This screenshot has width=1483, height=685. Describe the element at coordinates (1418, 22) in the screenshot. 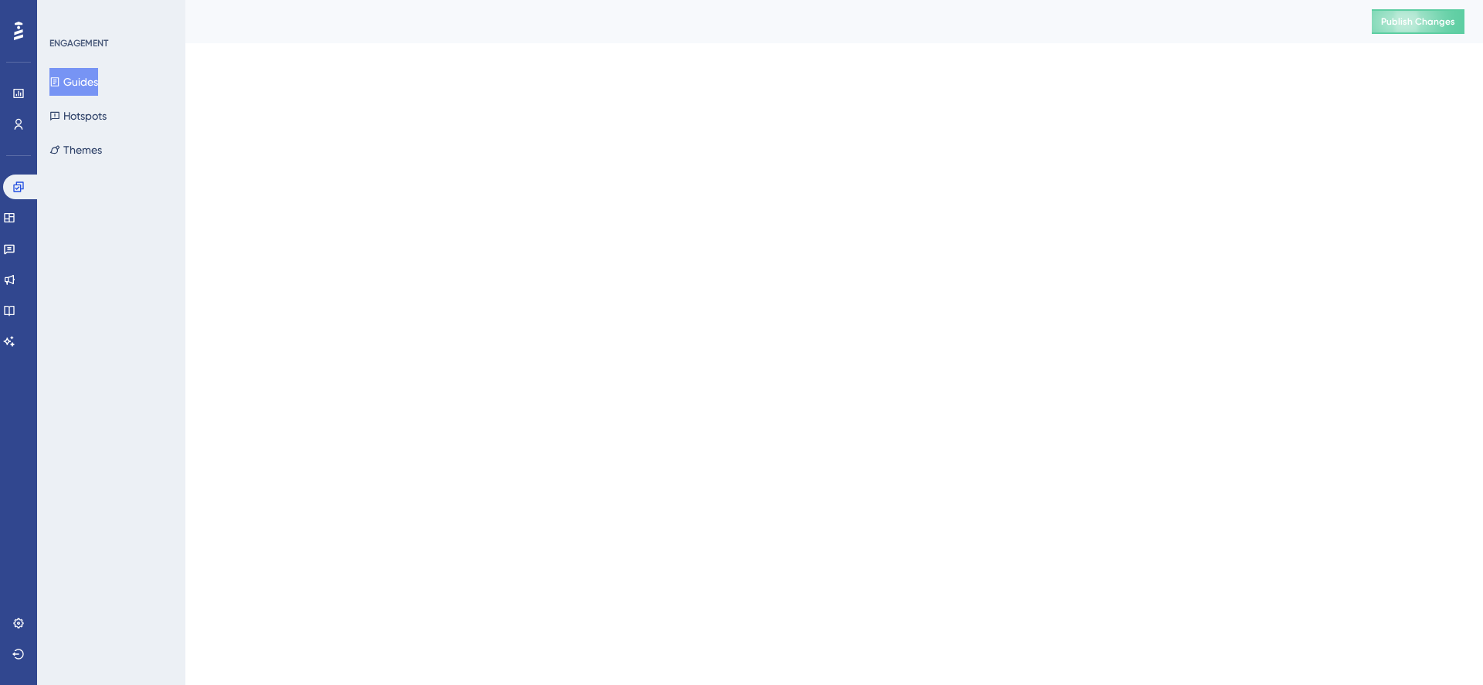

I see `button: Publish Changes` at that location.